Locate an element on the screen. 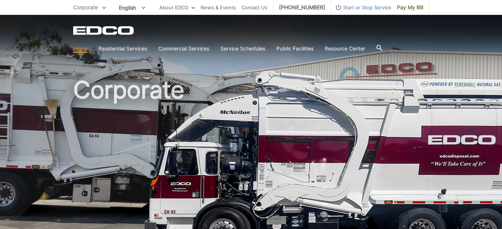 The height and width of the screenshot is (229, 502). a: Commercial Services is located at coordinates (183, 49).